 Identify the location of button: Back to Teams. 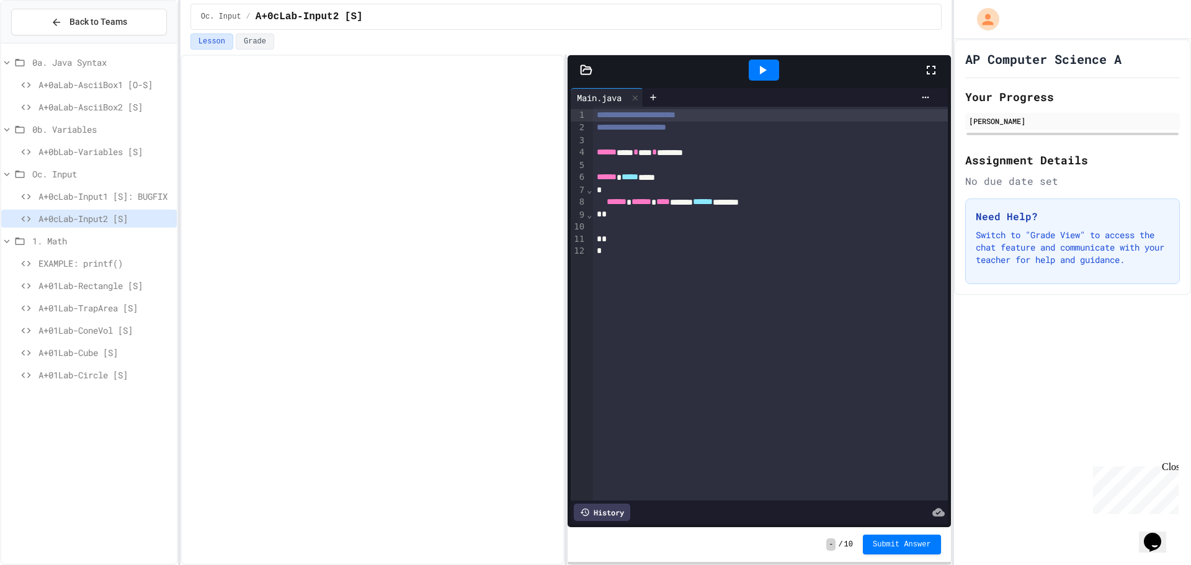
(89, 22).